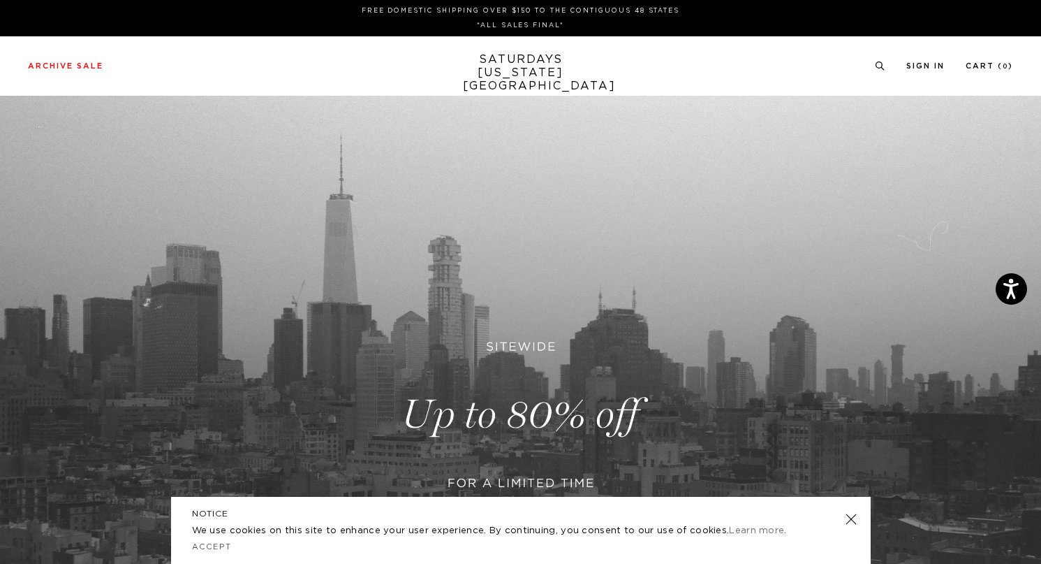 The image size is (1041, 564). What do you see at coordinates (212, 546) in the screenshot?
I see `a: Accept` at bounding box center [212, 546].